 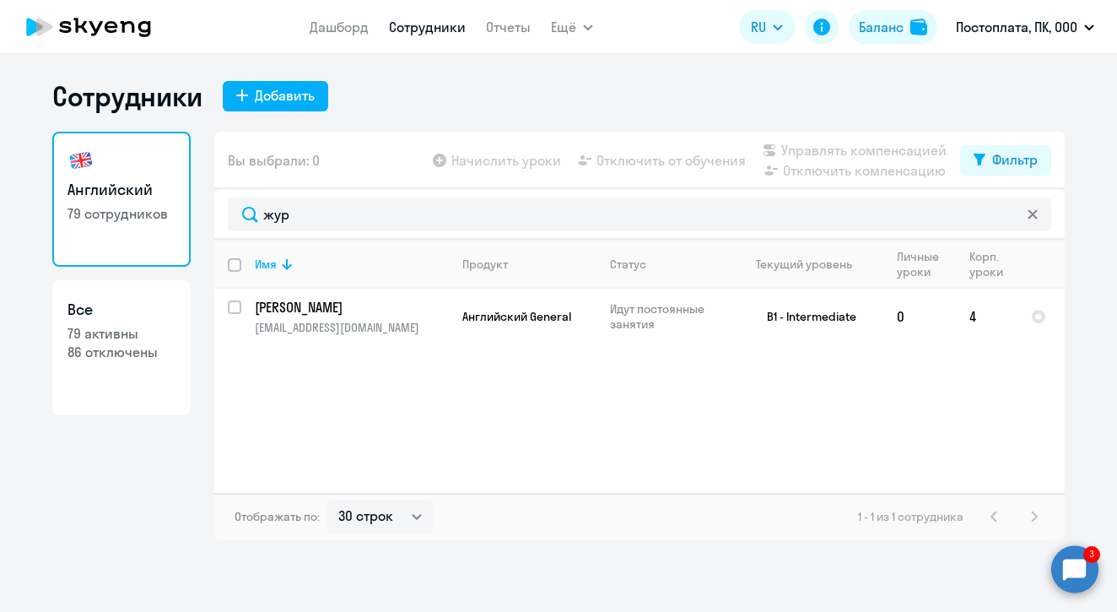 What do you see at coordinates (919, 27) in the screenshot?
I see `img: balance` at bounding box center [919, 27].